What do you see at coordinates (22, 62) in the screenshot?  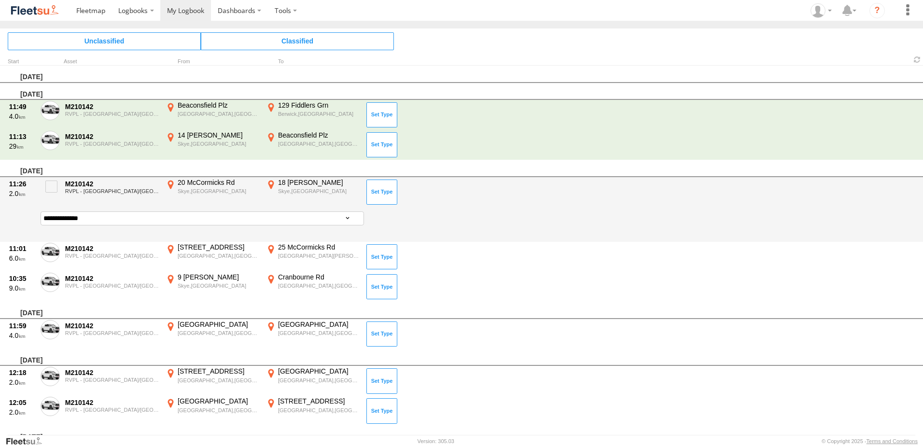 I see `div: Click to Sort` at bounding box center [22, 62].